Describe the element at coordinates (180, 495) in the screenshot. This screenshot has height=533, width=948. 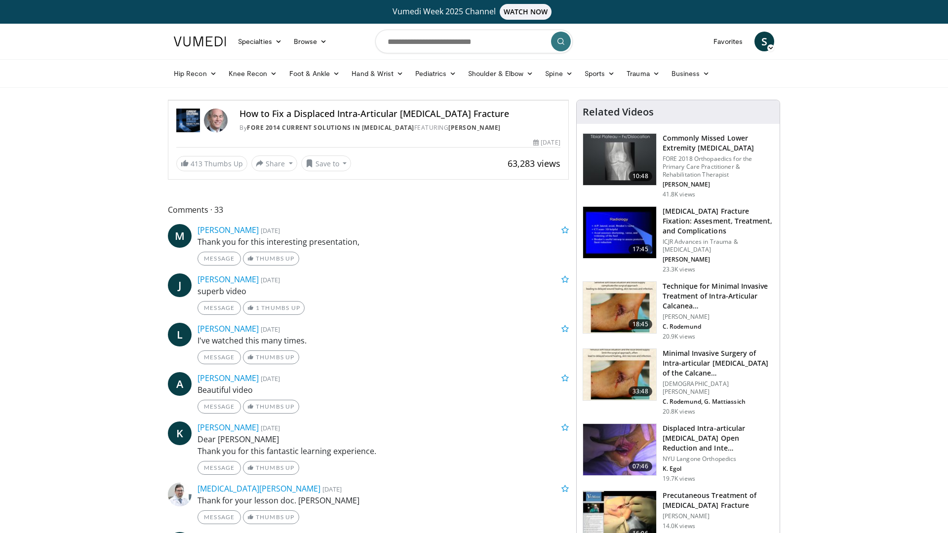
I see `img: Avatar` at that location.